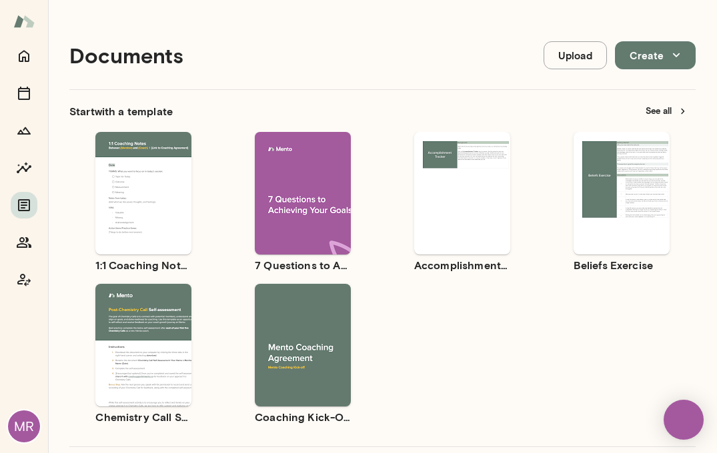 The image size is (717, 453). Describe the element at coordinates (126, 55) in the screenshot. I see `h4: Documents` at that location.